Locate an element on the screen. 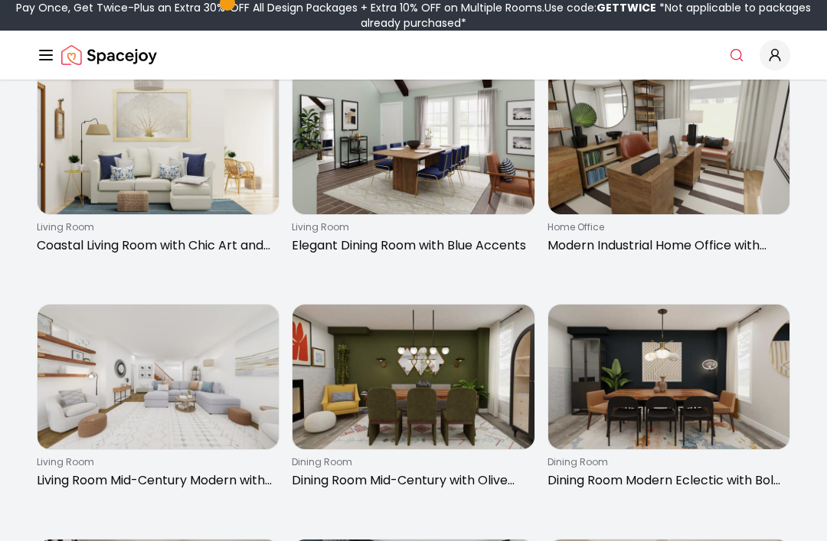 This screenshot has width=827, height=541. img: Elegant Dining Room with Blue Accents is located at coordinates (413, 142).